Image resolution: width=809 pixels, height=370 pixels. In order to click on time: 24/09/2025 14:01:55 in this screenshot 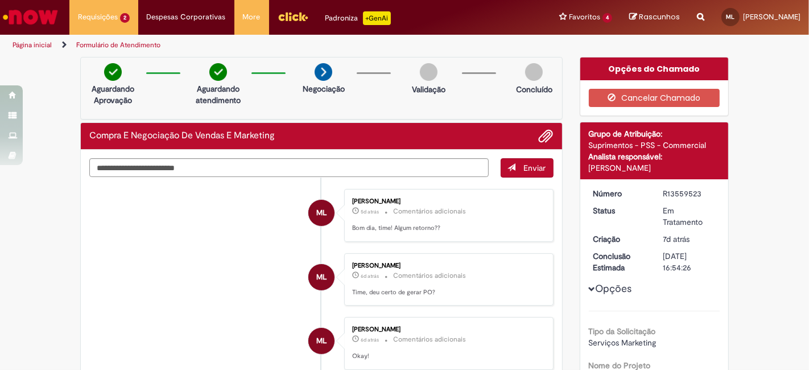, I will do `click(370, 276)`.